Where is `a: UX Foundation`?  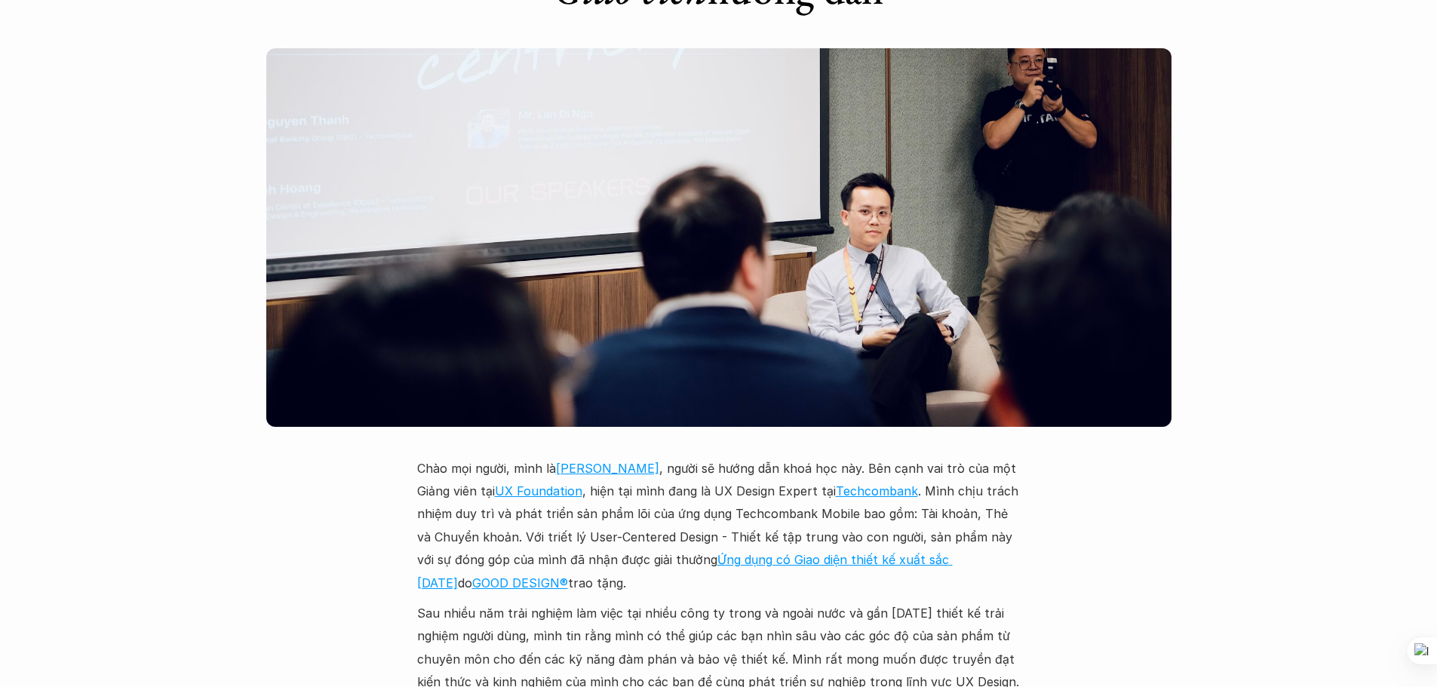
a: UX Foundation is located at coordinates (539, 491).